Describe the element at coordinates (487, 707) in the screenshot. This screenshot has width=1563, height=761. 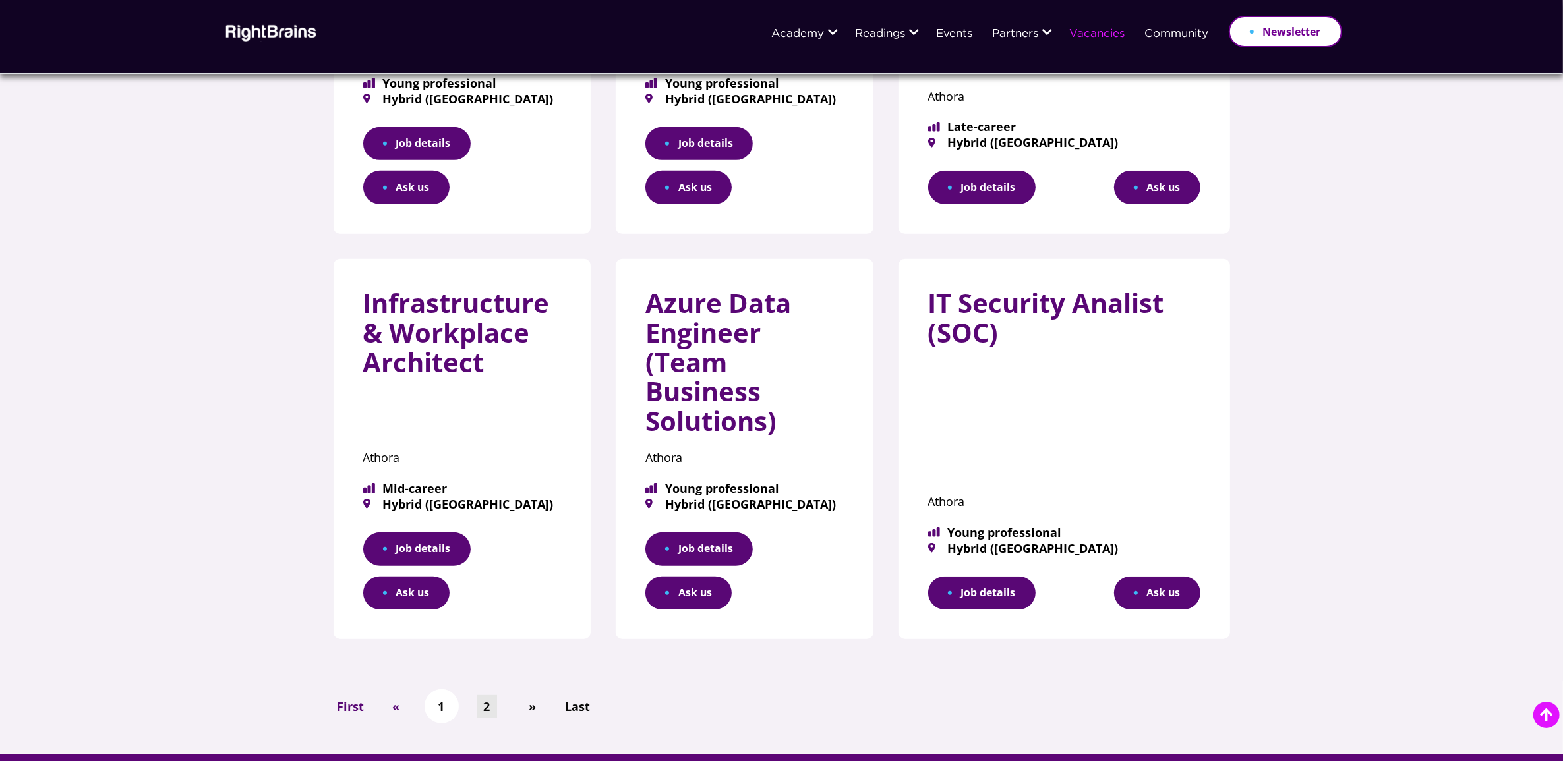
I see `a: 2` at that location.